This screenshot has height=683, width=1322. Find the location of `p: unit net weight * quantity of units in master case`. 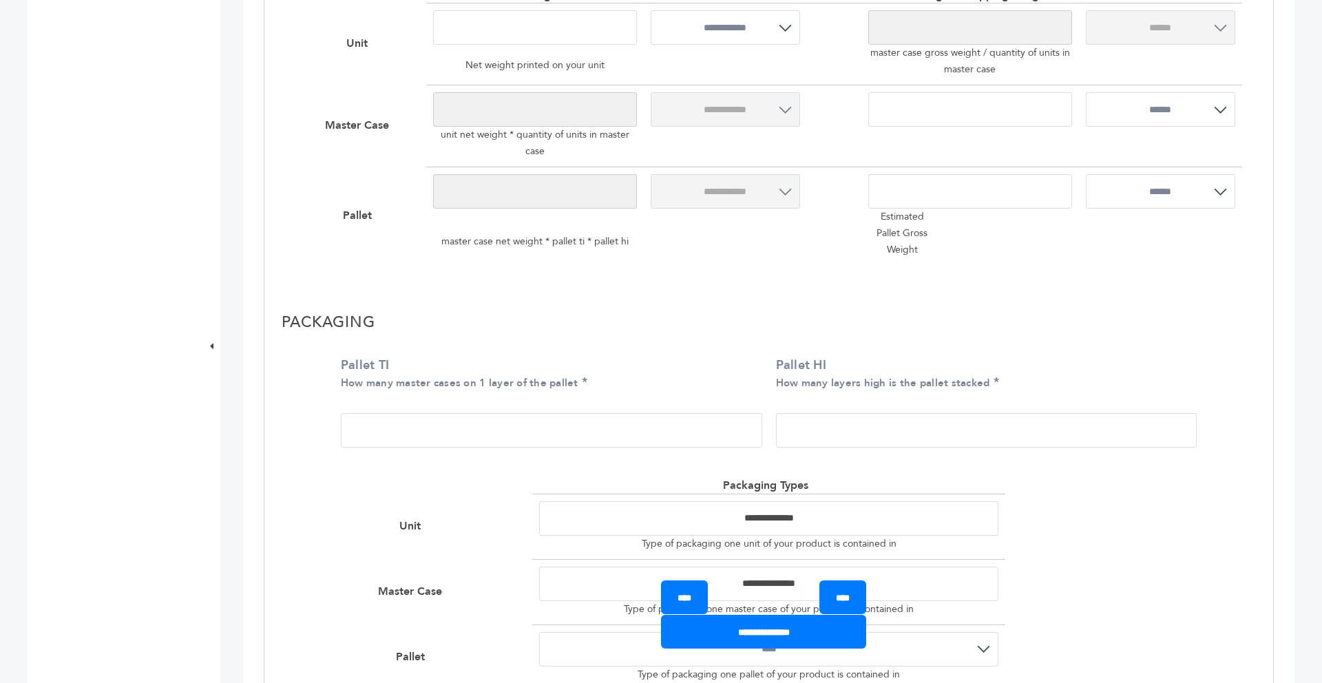

p: unit net weight * quantity of units in master case is located at coordinates (535, 143).